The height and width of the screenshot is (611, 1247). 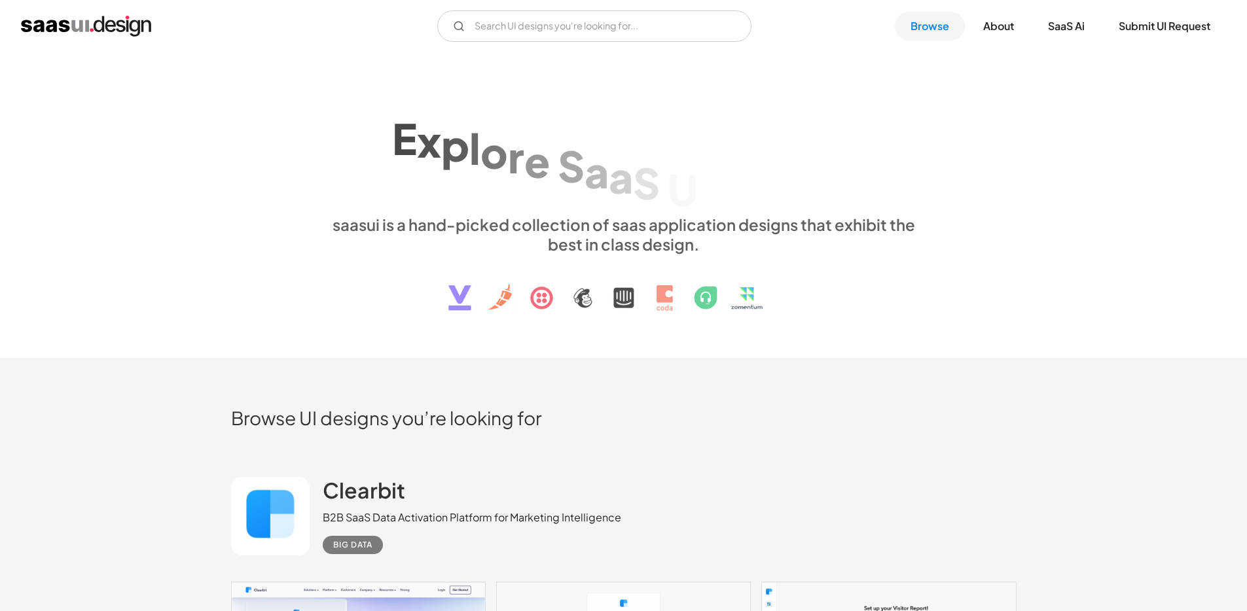 What do you see at coordinates (455, 145) in the screenshot?
I see `div: p` at bounding box center [455, 145].